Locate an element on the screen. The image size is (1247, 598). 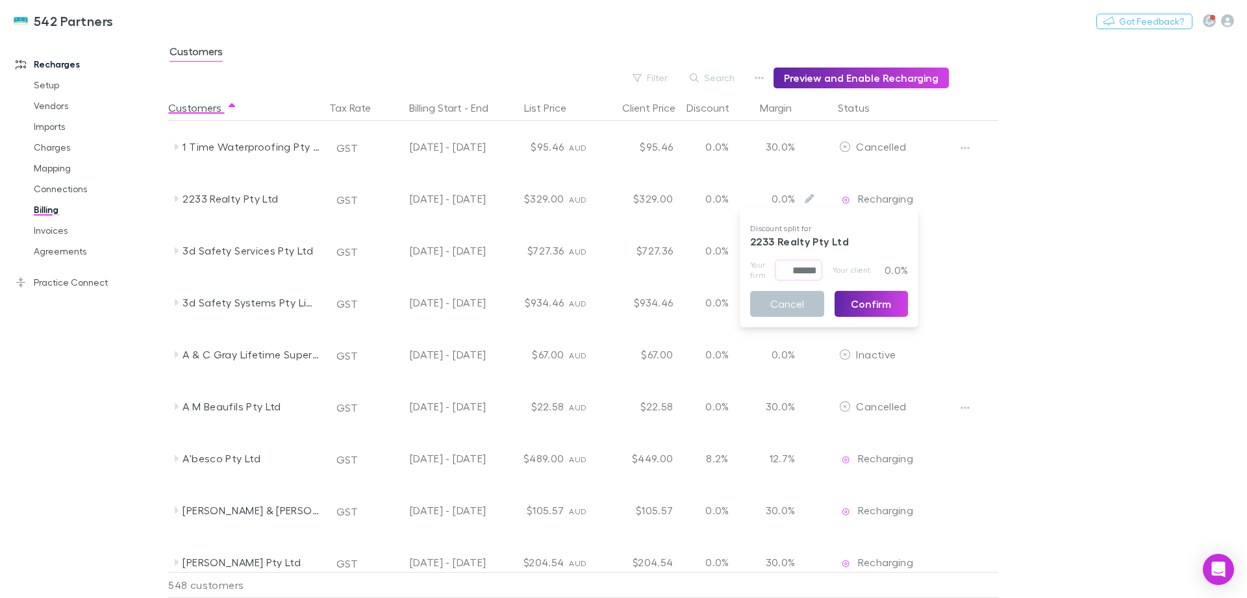
p: 0.0% is located at coordinates (891, 270).